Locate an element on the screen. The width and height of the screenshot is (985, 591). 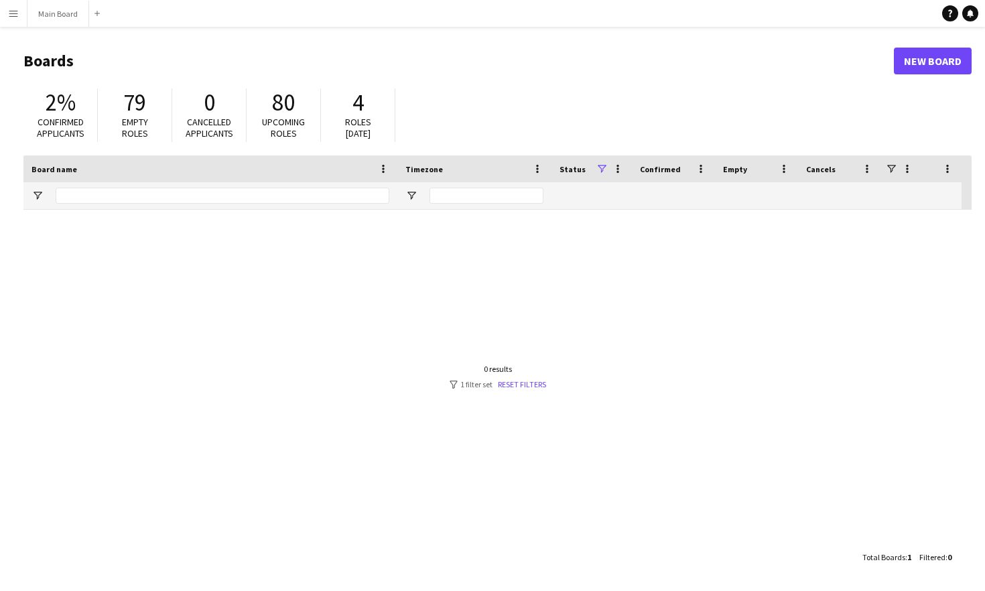
span: 2% is located at coordinates (60, 102).